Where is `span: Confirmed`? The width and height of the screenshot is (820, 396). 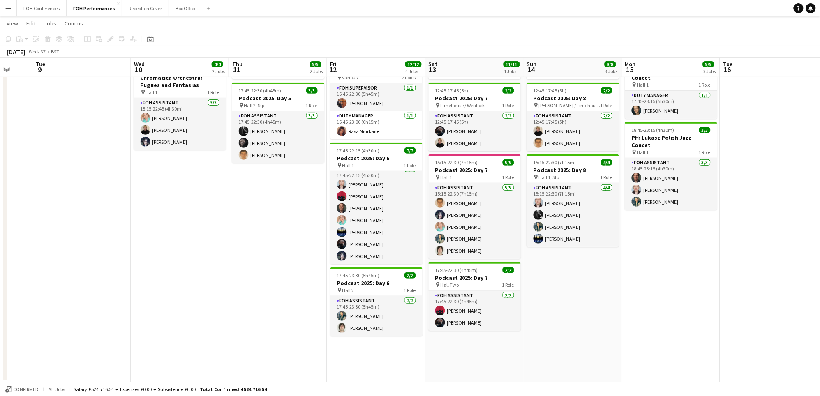
span: Confirmed is located at coordinates (26, 390).